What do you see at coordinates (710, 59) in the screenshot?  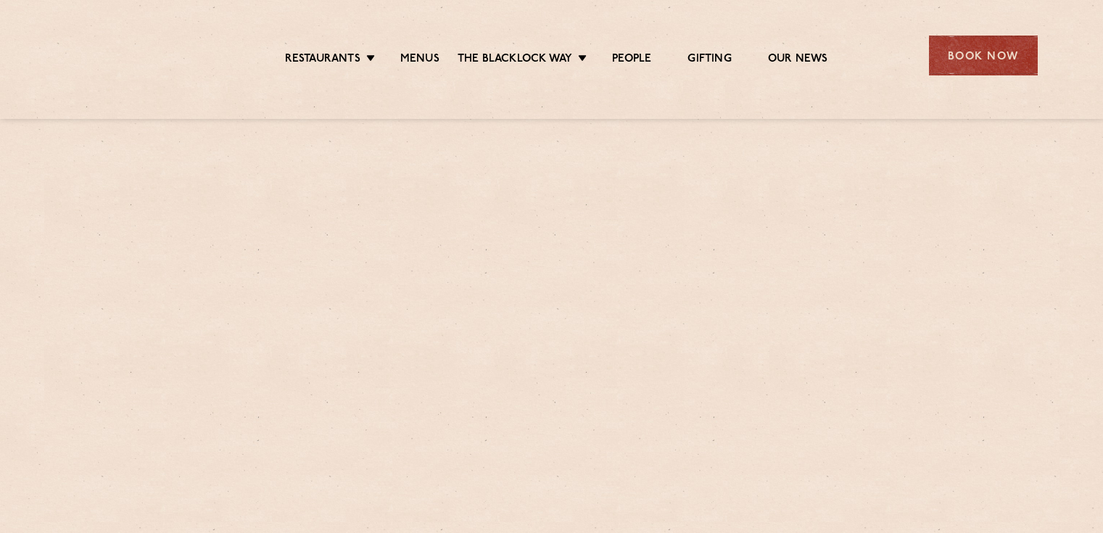 I see `a: Gifting` at bounding box center [710, 59].